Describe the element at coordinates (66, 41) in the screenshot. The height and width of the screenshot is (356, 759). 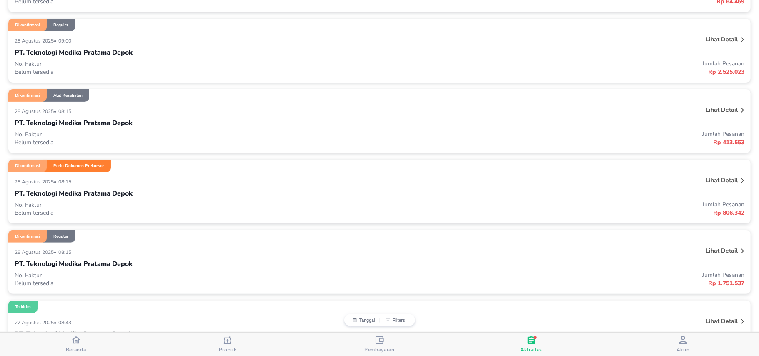
I see `p: 09:00` at that location.